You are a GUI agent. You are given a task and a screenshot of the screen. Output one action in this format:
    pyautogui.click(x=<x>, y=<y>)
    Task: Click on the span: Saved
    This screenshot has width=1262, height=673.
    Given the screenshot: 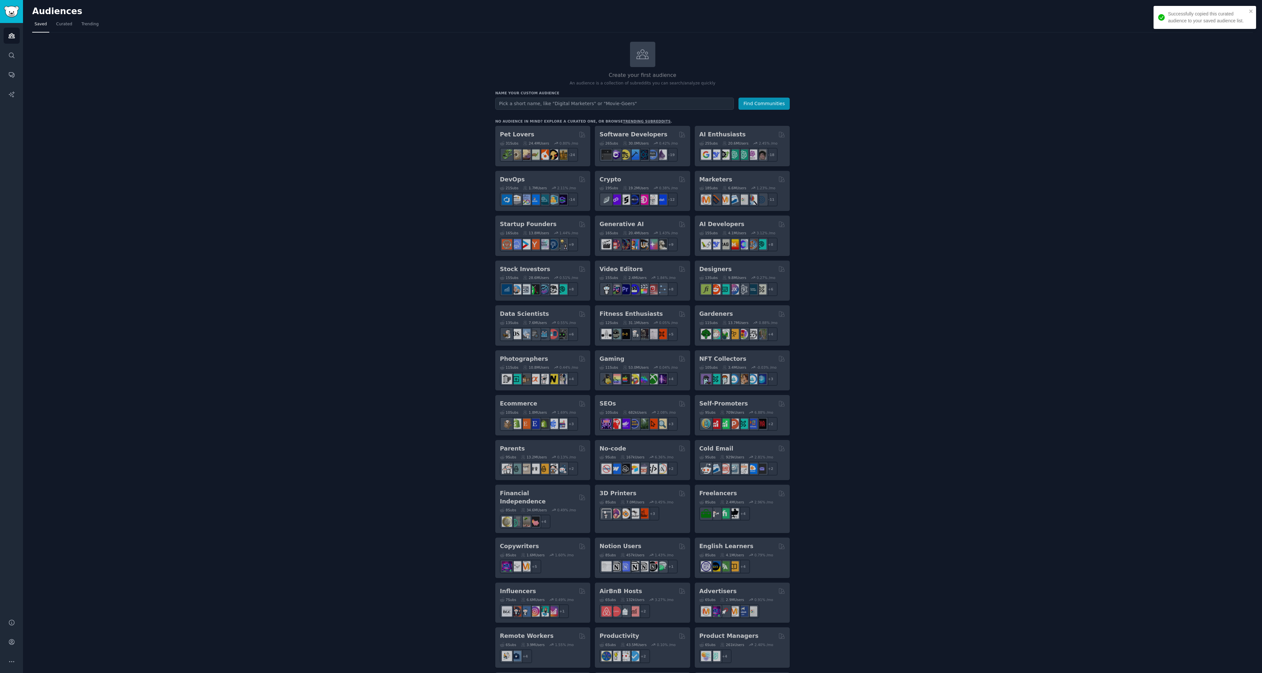 What is the action you would take?
    pyautogui.click(x=41, y=24)
    